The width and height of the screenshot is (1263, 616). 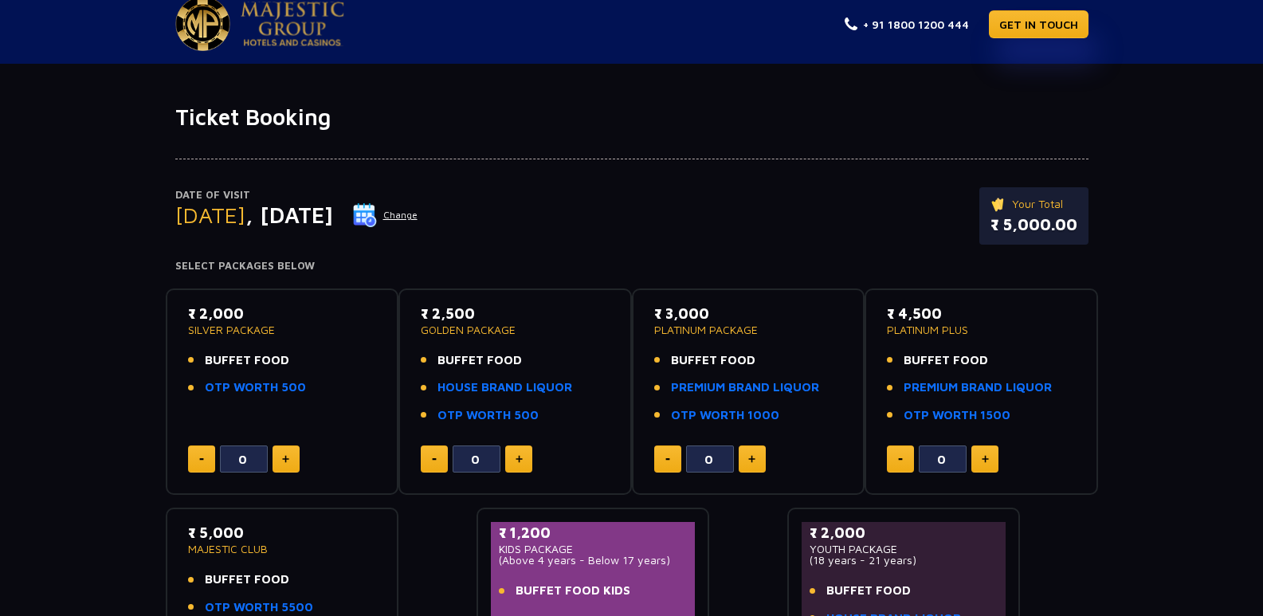 What do you see at coordinates (282, 330) in the screenshot?
I see `p: SILVER PACKAGE` at bounding box center [282, 330].